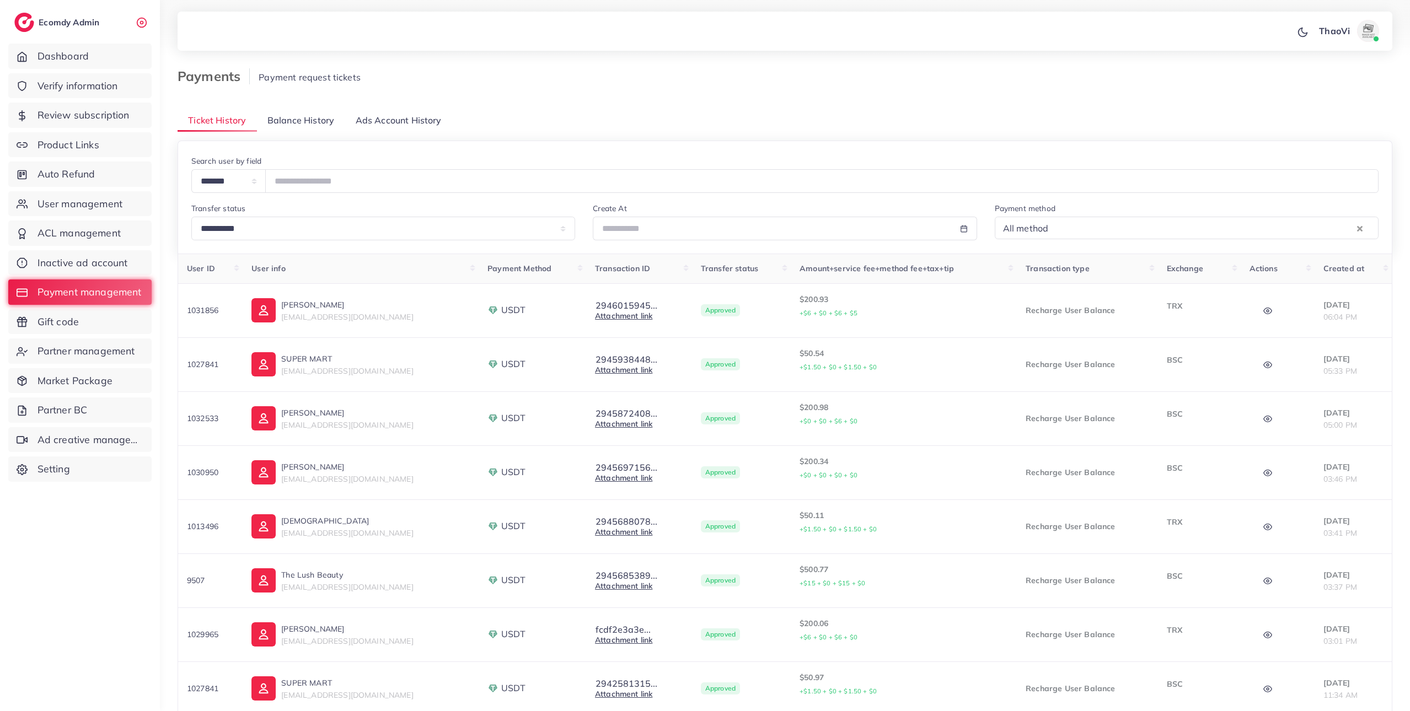 This screenshot has width=1410, height=711. Describe the element at coordinates (1199, 522) in the screenshot. I see `p: TRX` at that location.